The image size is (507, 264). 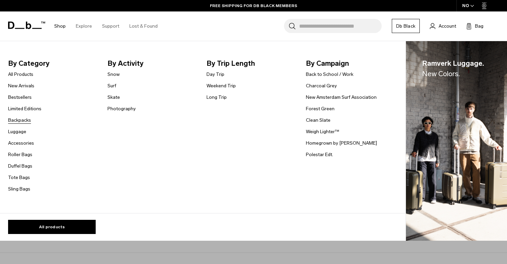 I want to click on span: New Colors., so click(x=441, y=74).